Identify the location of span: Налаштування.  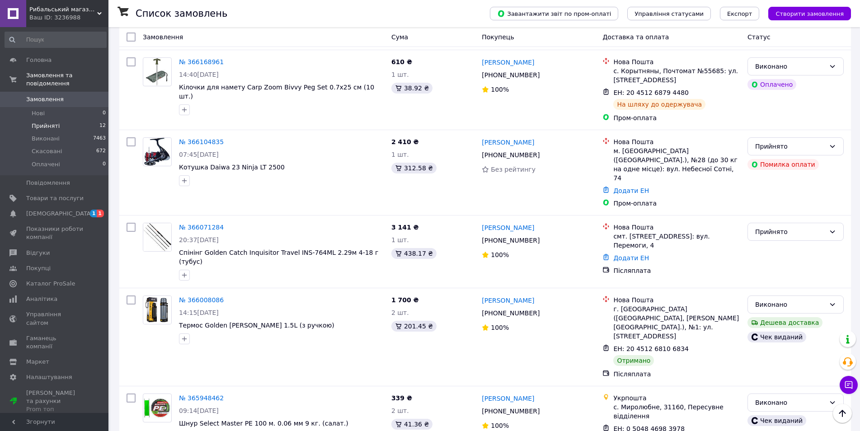
(49, 378).